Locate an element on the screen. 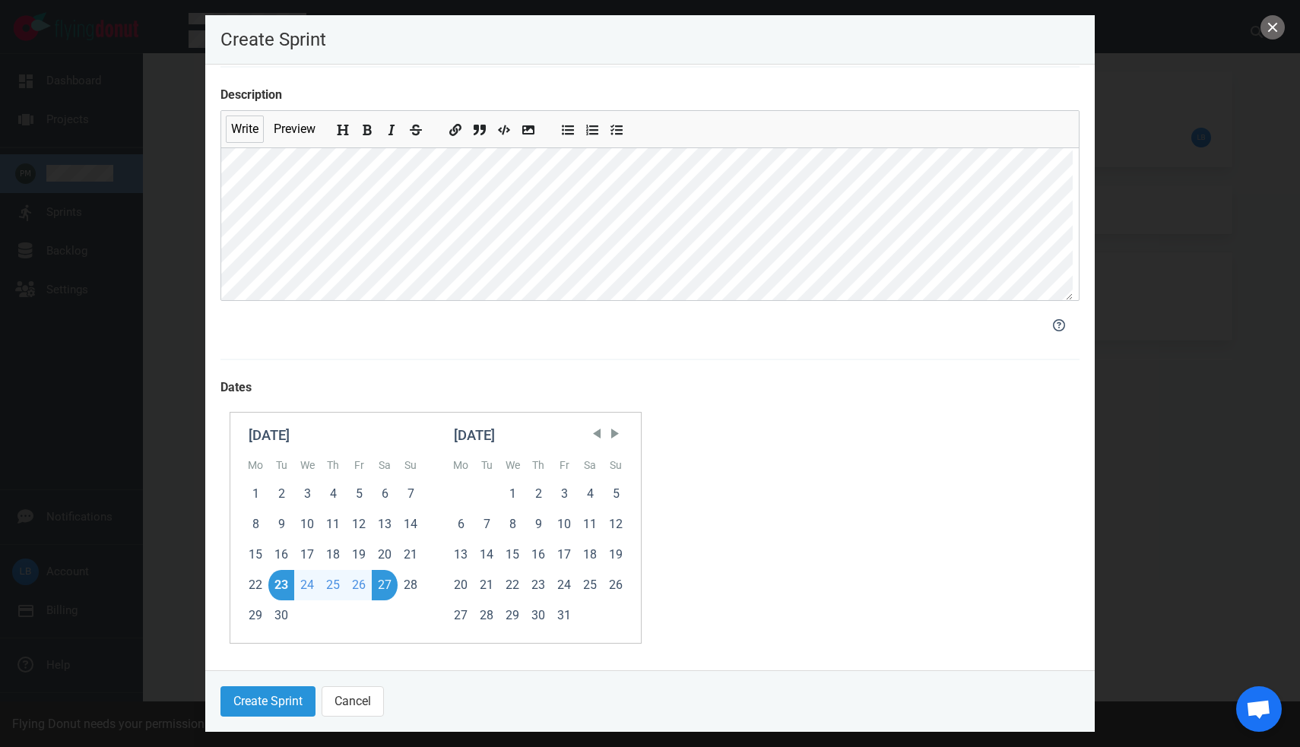 The image size is (1300, 747). div: Fri Sep 12 2025 is located at coordinates (359, 524).